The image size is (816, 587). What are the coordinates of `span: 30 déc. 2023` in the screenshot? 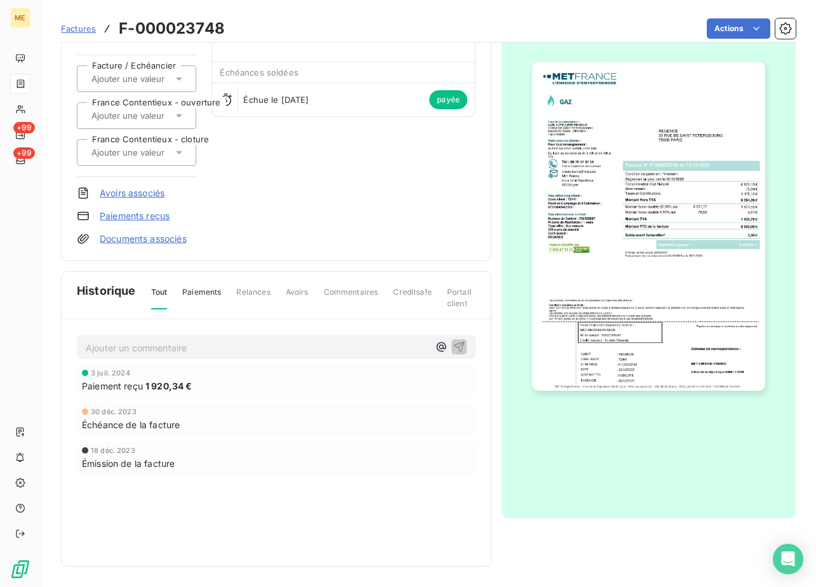 It's located at (114, 412).